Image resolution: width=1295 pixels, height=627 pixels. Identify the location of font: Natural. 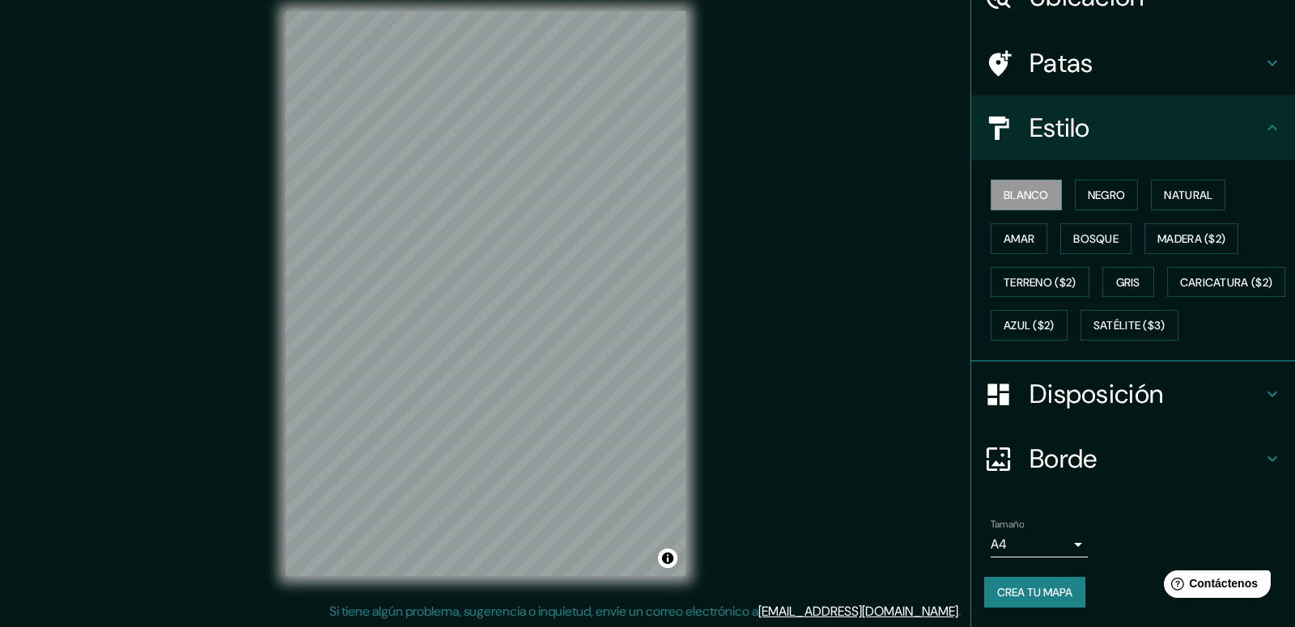
(1188, 195).